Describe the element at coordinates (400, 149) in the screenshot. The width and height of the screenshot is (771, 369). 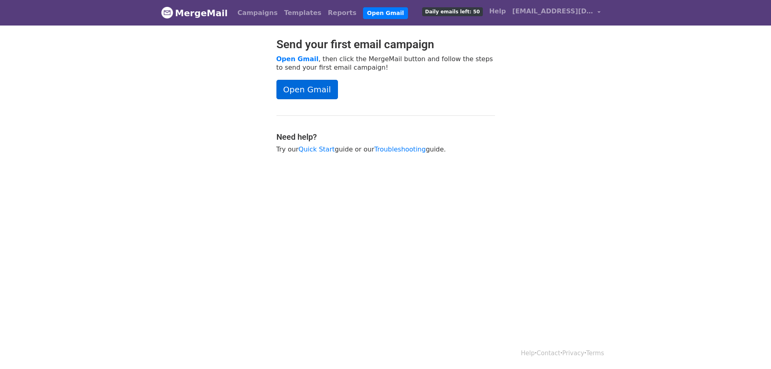
I see `a: Troubleshooting` at that location.